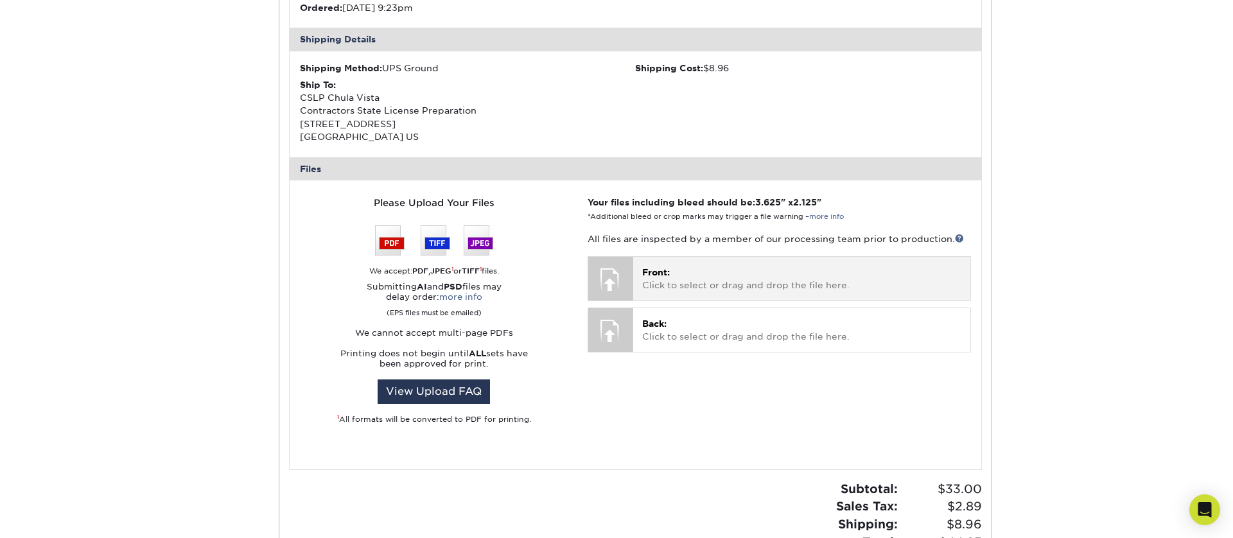 The width and height of the screenshot is (1233, 538). I want to click on span: $33.00, so click(941, 489).